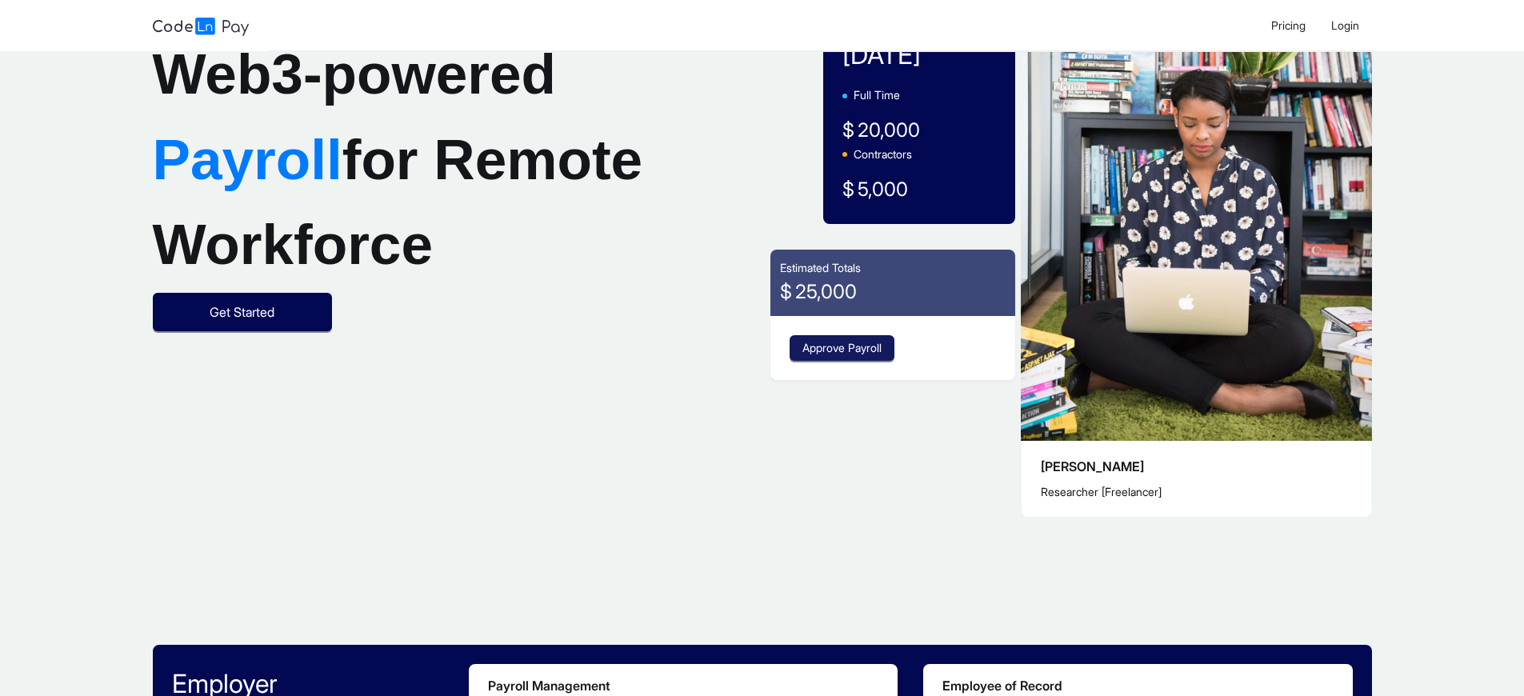 This screenshot has height=696, width=1524. What do you see at coordinates (877, 94) in the screenshot?
I see `span: Full Time` at bounding box center [877, 94].